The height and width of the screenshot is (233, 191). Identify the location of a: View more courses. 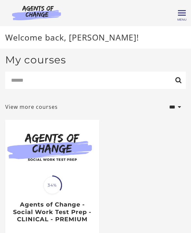
(31, 107).